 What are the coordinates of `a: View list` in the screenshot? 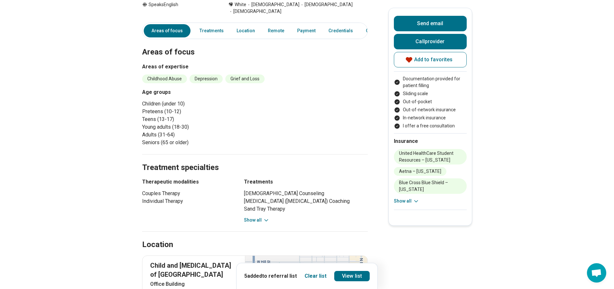 It's located at (352, 276).